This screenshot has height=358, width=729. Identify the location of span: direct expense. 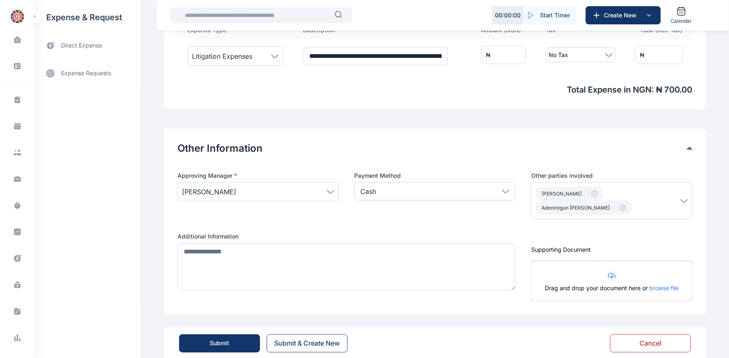
(81, 45).